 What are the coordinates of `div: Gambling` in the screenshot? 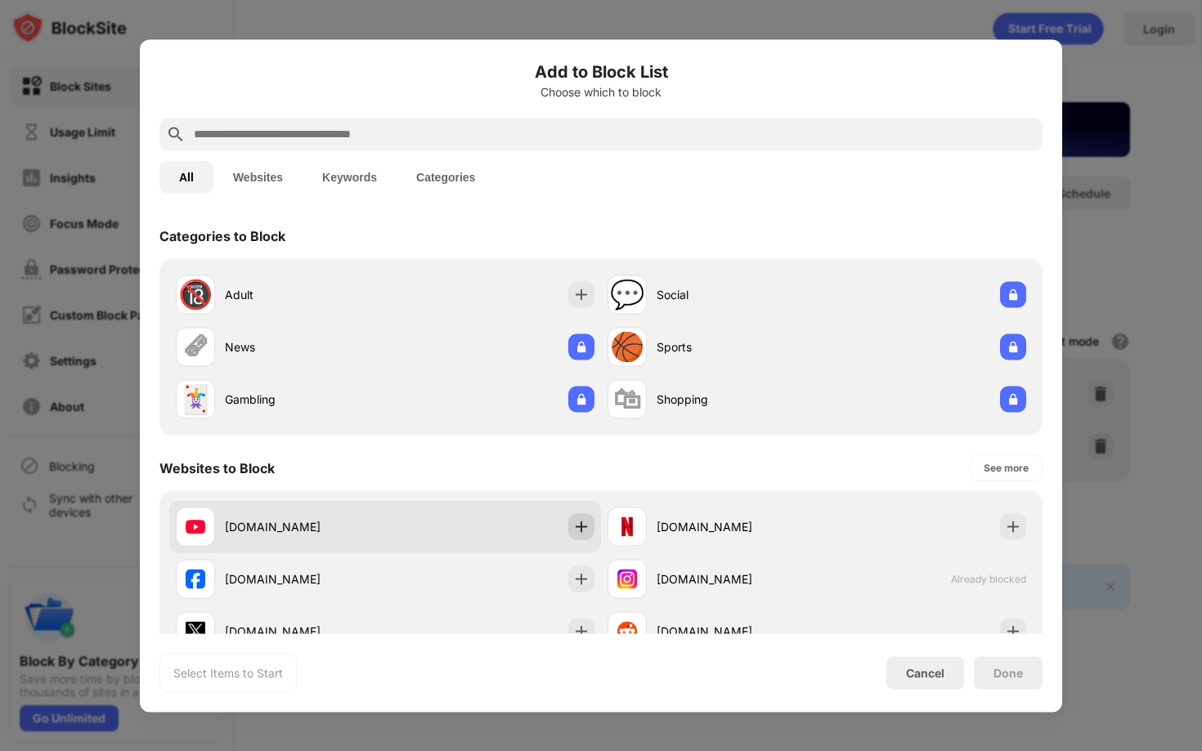 It's located at (305, 399).